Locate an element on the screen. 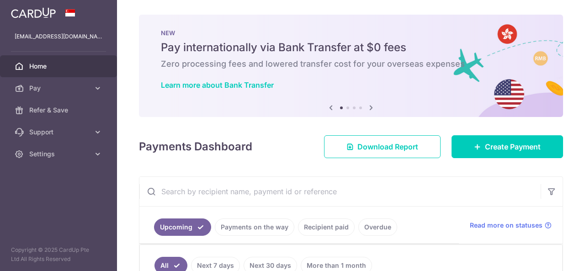  span: Create Payment is located at coordinates (512, 147).